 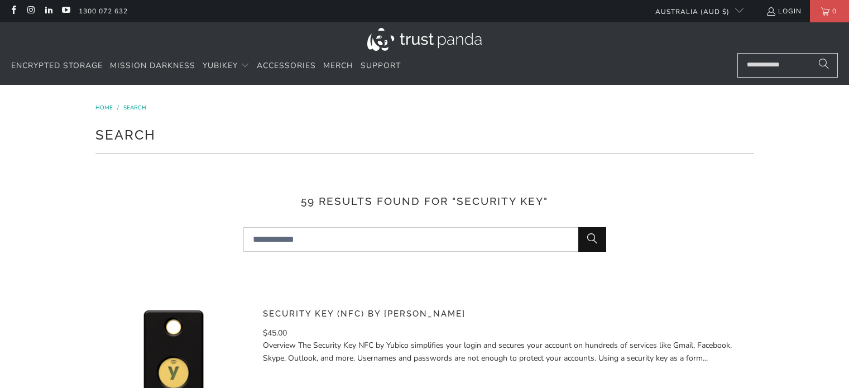 I want to click on a: Merch, so click(x=338, y=66).